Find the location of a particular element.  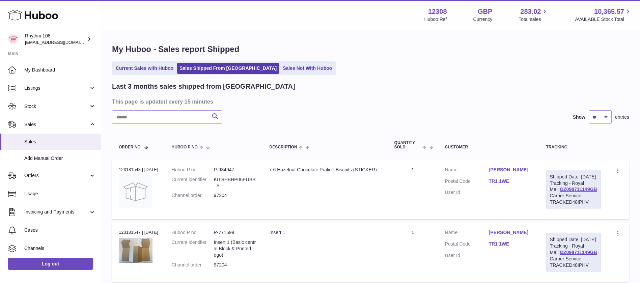

span: Usage is located at coordinates (60, 194).